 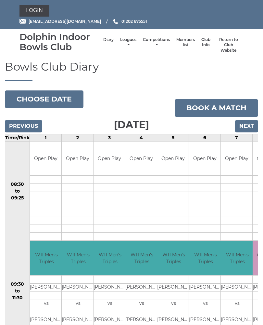 What do you see at coordinates (46, 137) in the screenshot?
I see `td: 1` at bounding box center [46, 137].